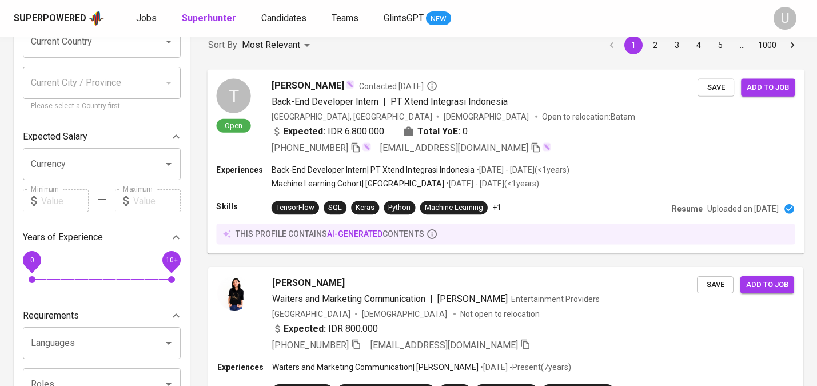 This screenshot has width=817, height=386. What do you see at coordinates (355, 234) in the screenshot?
I see `span: AI-generated` at bounding box center [355, 234].